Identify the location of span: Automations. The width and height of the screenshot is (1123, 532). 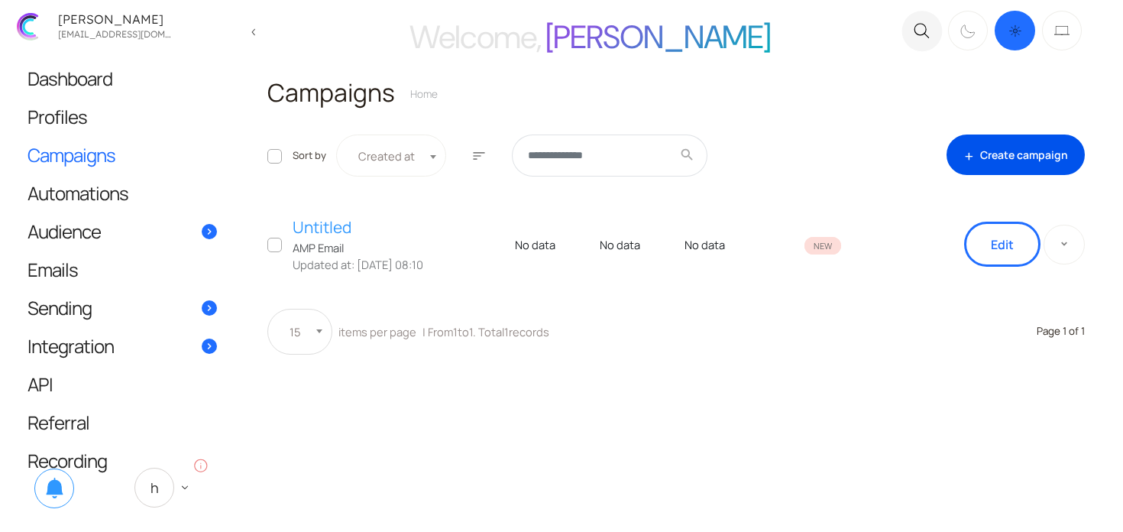
(78, 192).